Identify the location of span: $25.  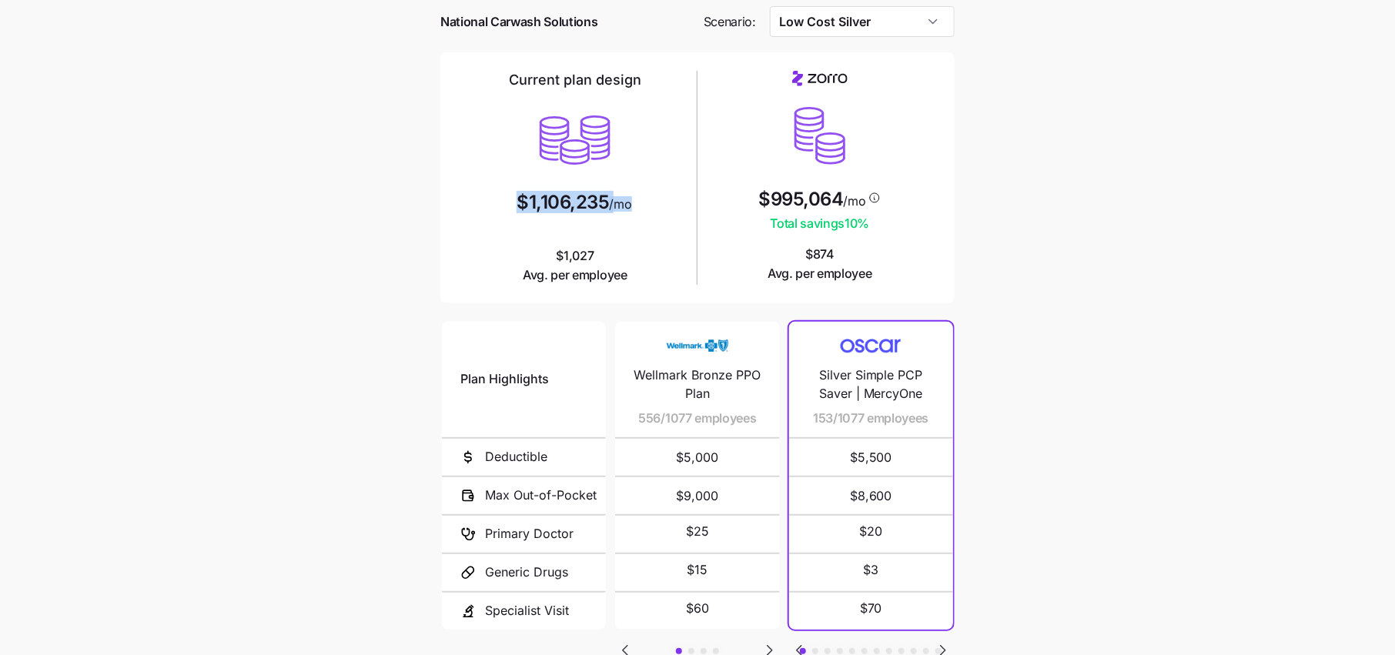
(698, 531).